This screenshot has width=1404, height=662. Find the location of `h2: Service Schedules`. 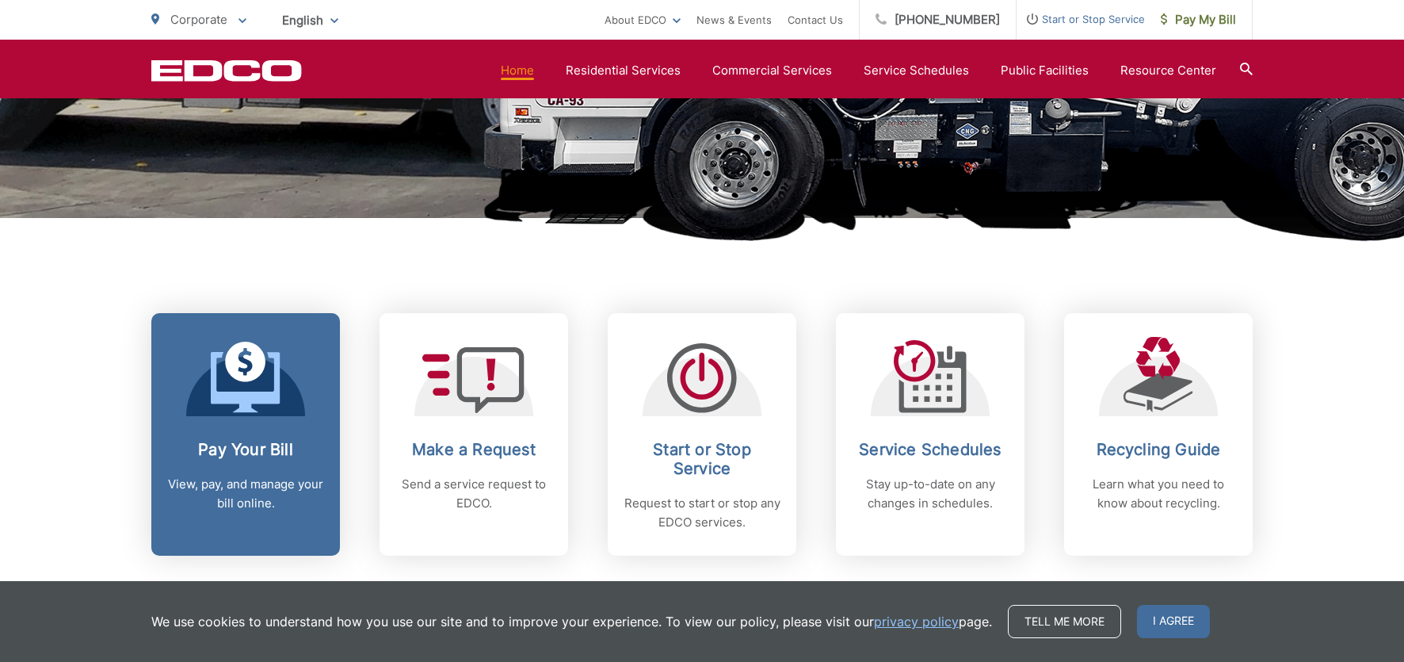

h2: Service Schedules is located at coordinates (930, 449).